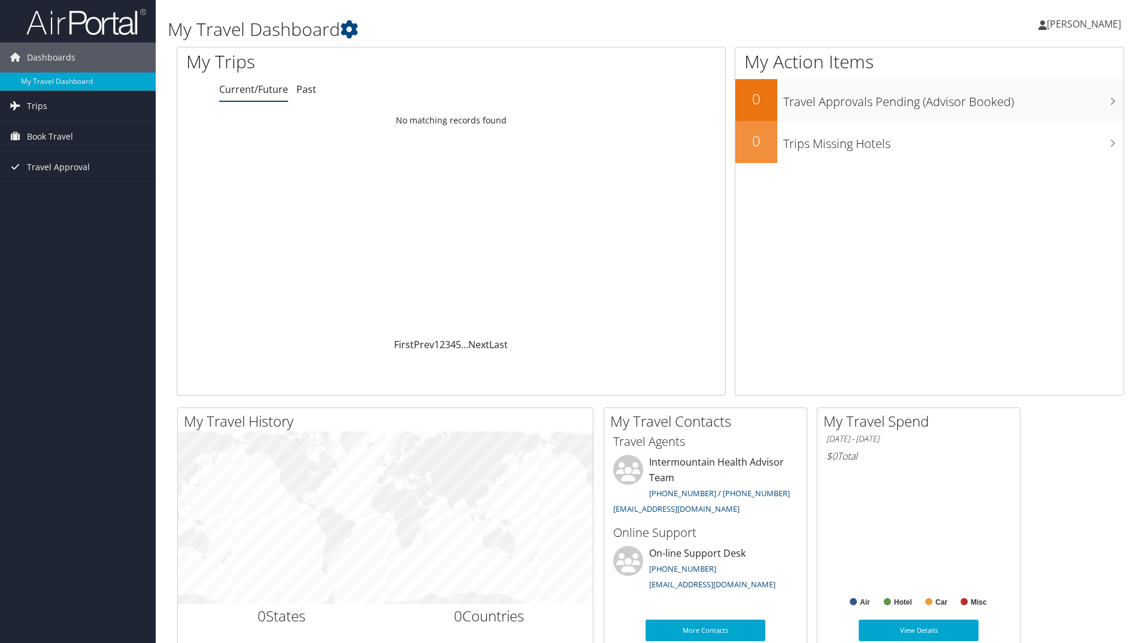 Image resolution: width=1145 pixels, height=643 pixels. Describe the element at coordinates (458, 344) in the screenshot. I see `a: 5` at that location.